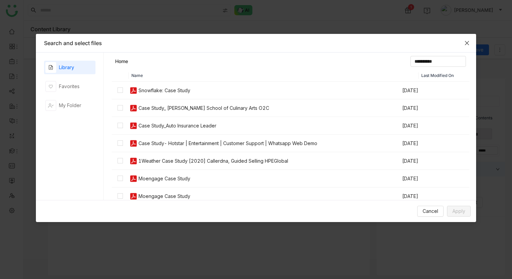 Image resolution: width=512 pixels, height=279 pixels. I want to click on th: Name, so click(273, 75).